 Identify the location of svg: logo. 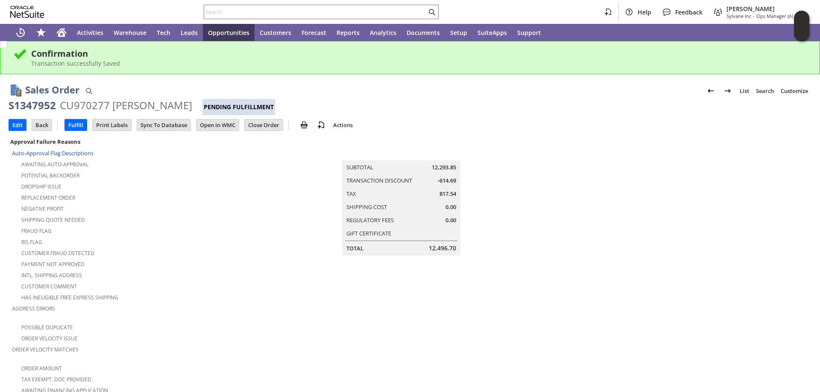
(27, 12).